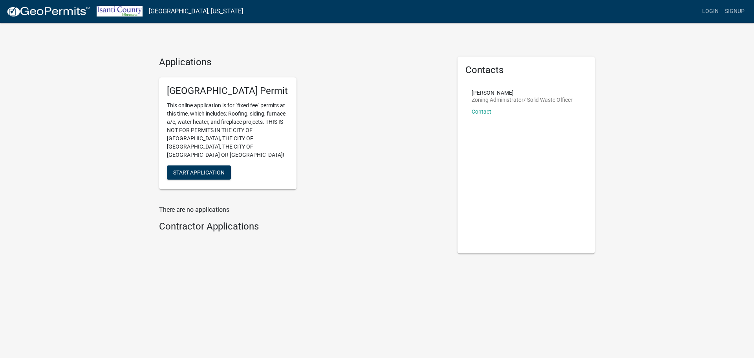 This screenshot has width=754, height=358. I want to click on h5: Contacts, so click(527, 70).